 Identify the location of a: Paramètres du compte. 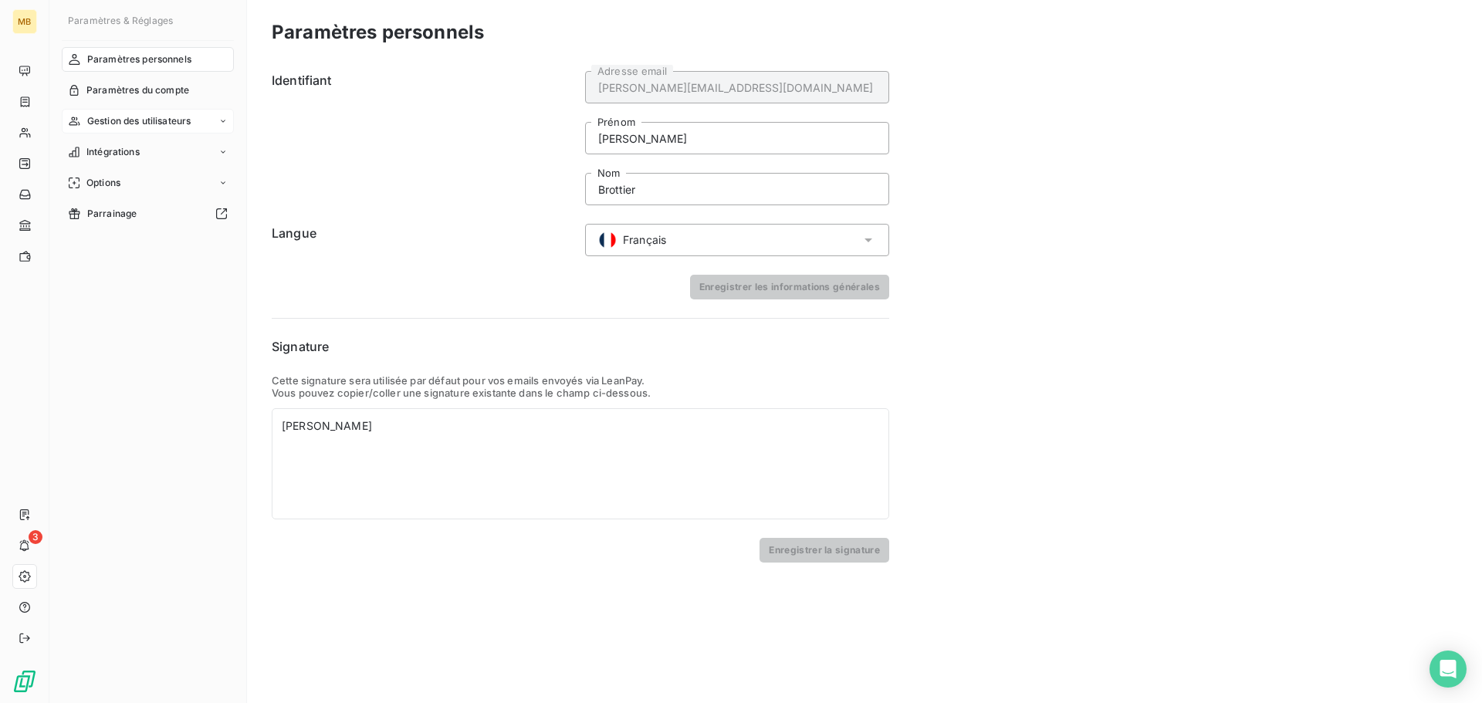
(147, 90).